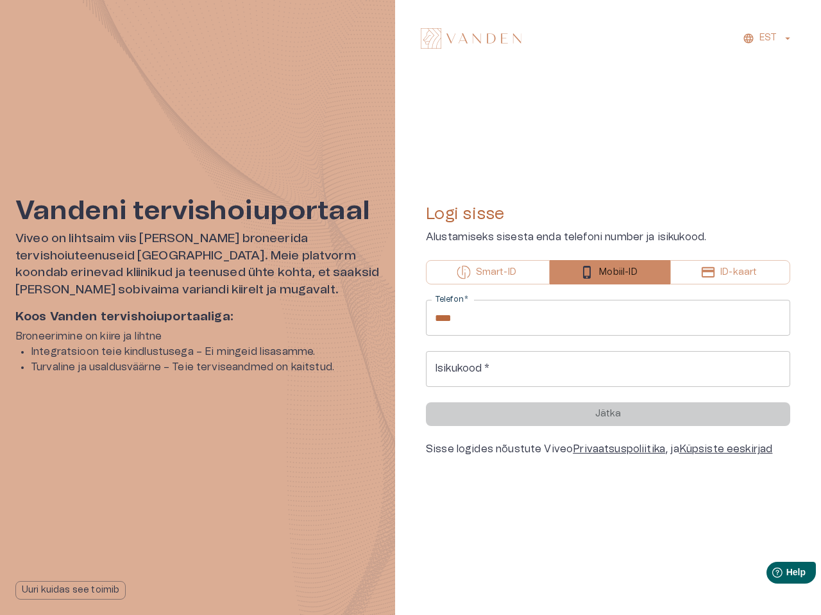  Describe the element at coordinates (71, 590) in the screenshot. I see `p: Uuri kuidas see toimib` at that location.